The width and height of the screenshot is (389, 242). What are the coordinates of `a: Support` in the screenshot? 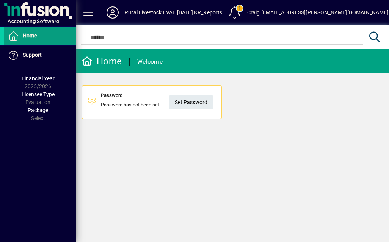 It's located at (40, 55).